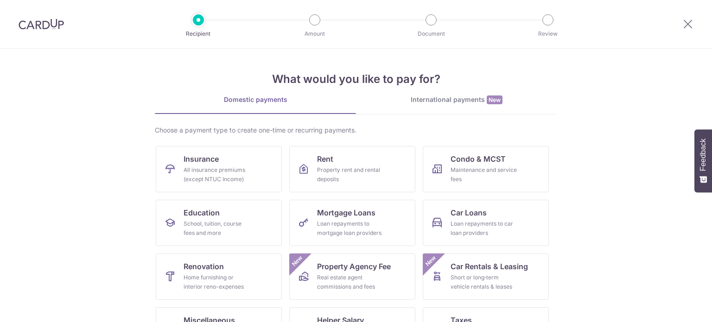 The height and width of the screenshot is (322, 712). I want to click on a: EducationSchool, tuition, course fees and more, so click(219, 223).